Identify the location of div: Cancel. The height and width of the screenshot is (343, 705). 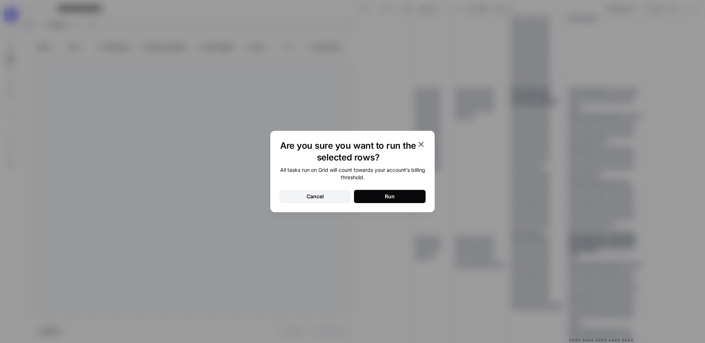
(315, 197).